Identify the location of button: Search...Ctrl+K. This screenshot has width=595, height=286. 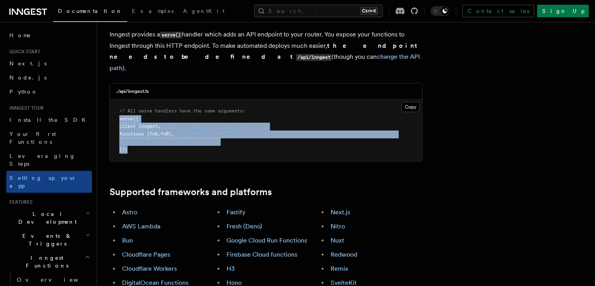
(318, 11).